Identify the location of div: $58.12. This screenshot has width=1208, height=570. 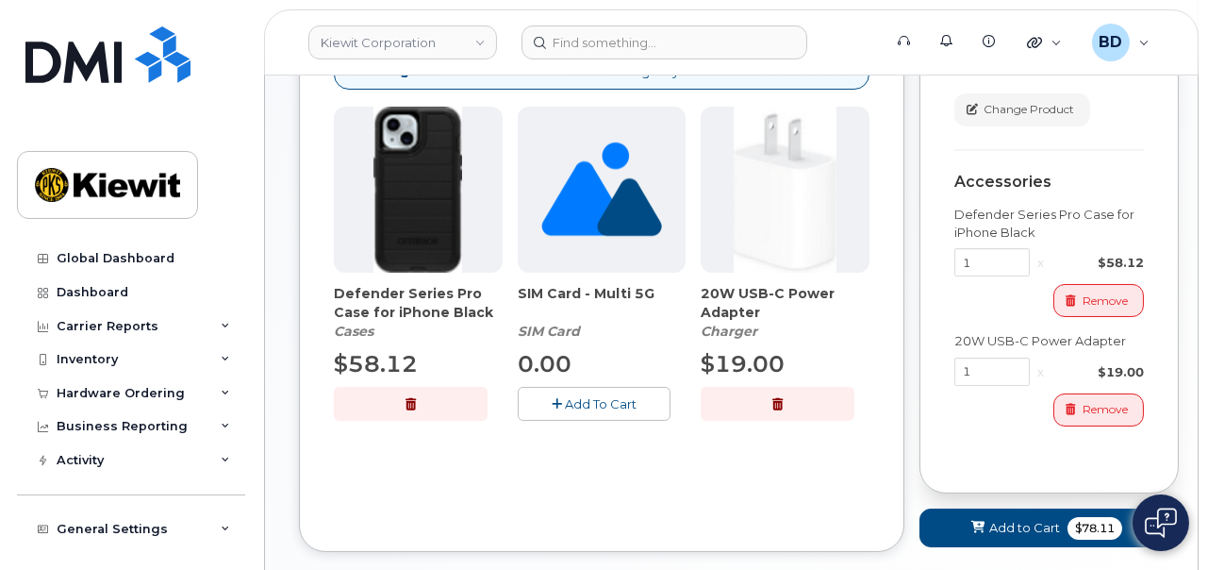
(1098, 262).